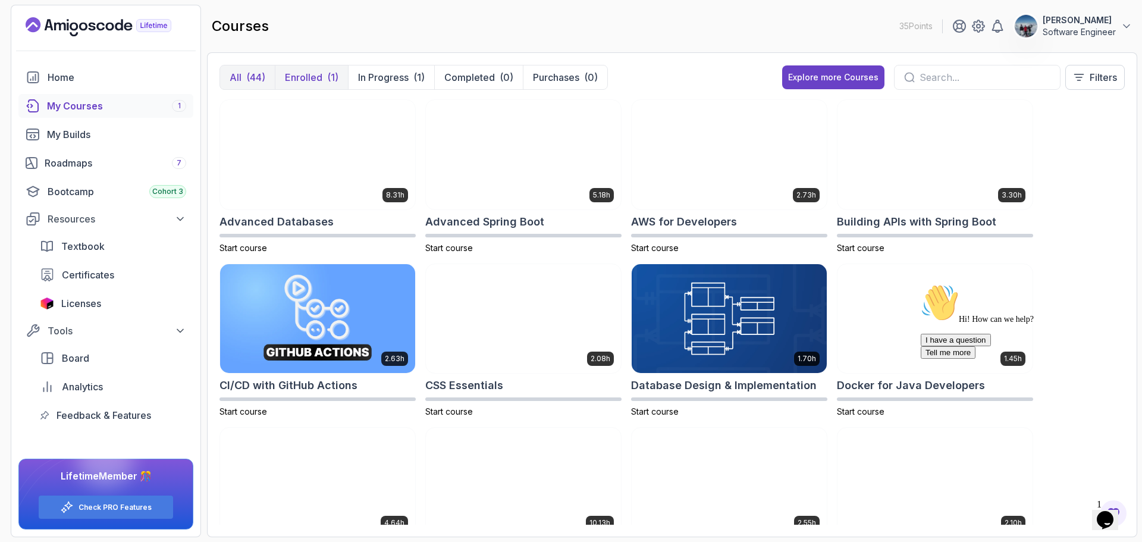 The width and height of the screenshot is (1142, 542). What do you see at coordinates (1079, 32) in the screenshot?
I see `p: Software Engineer` at bounding box center [1079, 32].